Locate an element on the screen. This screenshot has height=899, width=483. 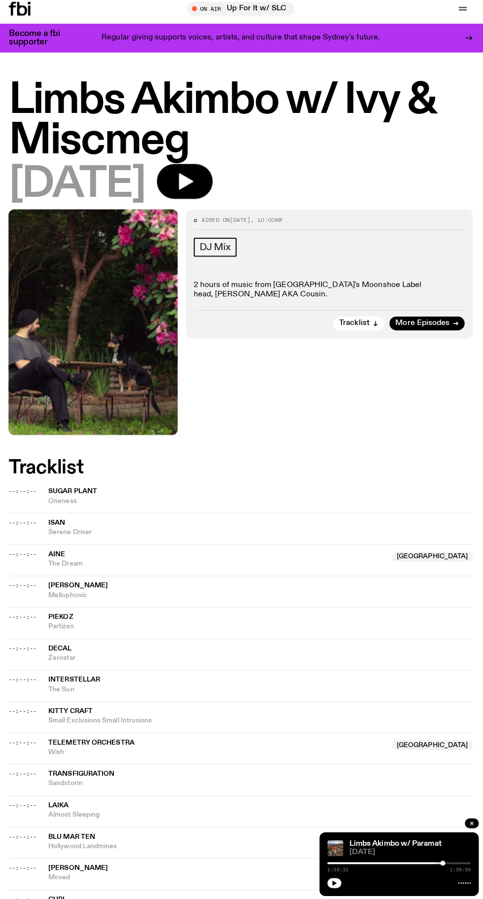
span: Blu Mar Ten is located at coordinates (74, 834).